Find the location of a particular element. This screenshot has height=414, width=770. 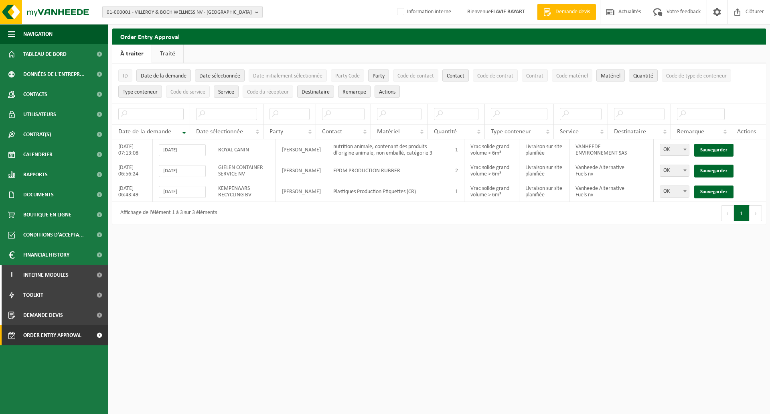

button: Actions is located at coordinates (387, 91).